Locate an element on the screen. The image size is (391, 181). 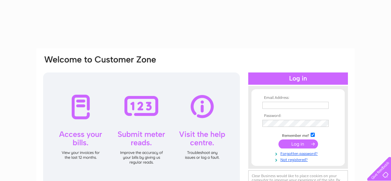
a: Forgotten password? is located at coordinates (299, 153).